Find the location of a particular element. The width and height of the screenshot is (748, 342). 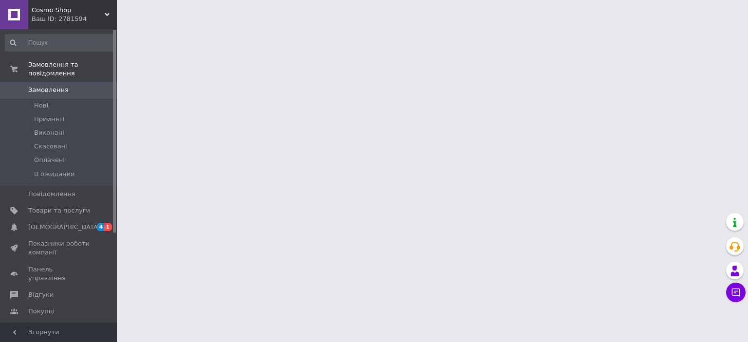

span: Відгуки is located at coordinates (41, 295).